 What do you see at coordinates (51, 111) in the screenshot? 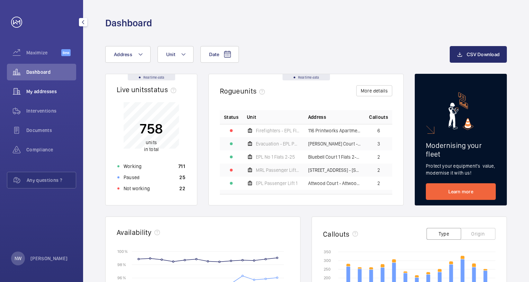
I see `span: Interventions` at bounding box center [51, 111].